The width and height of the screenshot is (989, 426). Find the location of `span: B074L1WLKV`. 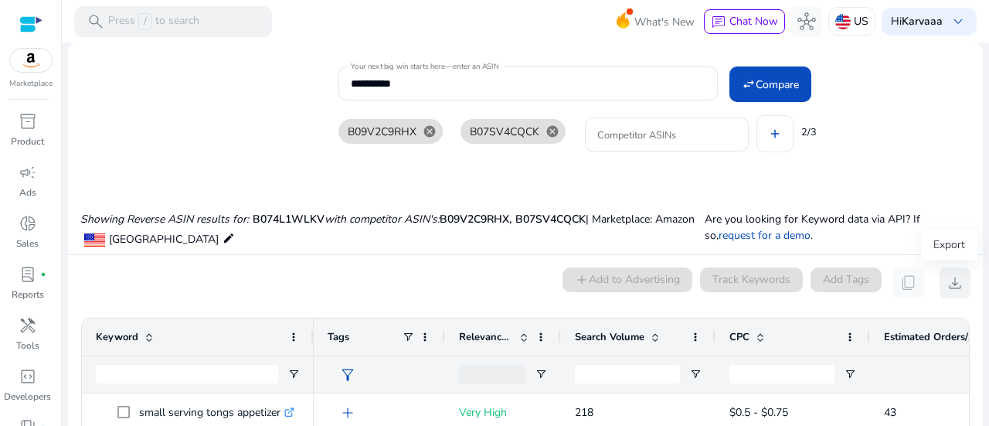

span: B074L1WLKV is located at coordinates (288, 219).